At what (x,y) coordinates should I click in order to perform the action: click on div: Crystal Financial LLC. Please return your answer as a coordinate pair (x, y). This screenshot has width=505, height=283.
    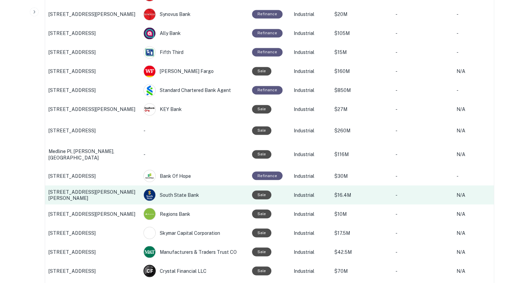
    Looking at the image, I should click on (194, 271).